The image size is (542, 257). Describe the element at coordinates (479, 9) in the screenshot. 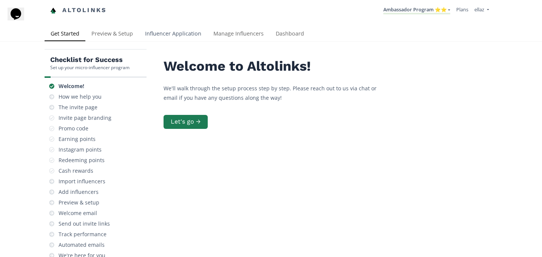

I see `span: ellaz` at that location.